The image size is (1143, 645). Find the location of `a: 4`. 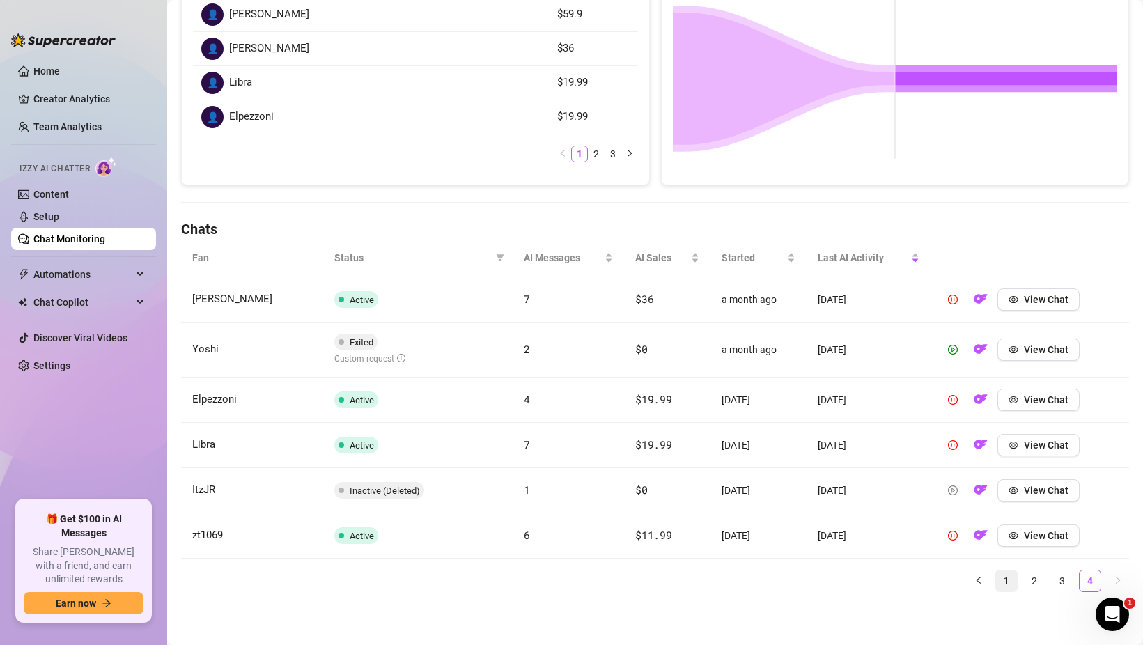

a: 4 is located at coordinates (1090, 581).